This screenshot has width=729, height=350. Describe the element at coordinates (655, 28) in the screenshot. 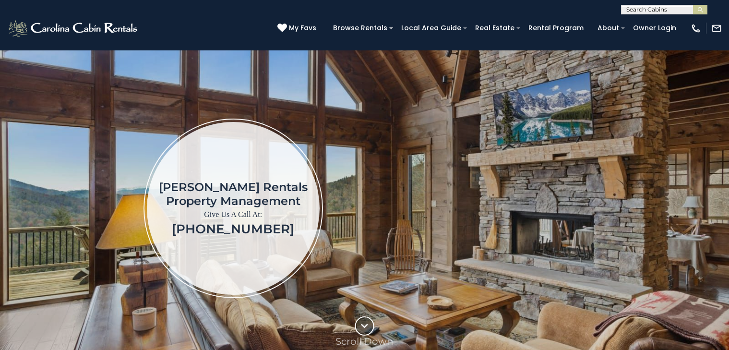

I see `a: Owner Login` at that location.